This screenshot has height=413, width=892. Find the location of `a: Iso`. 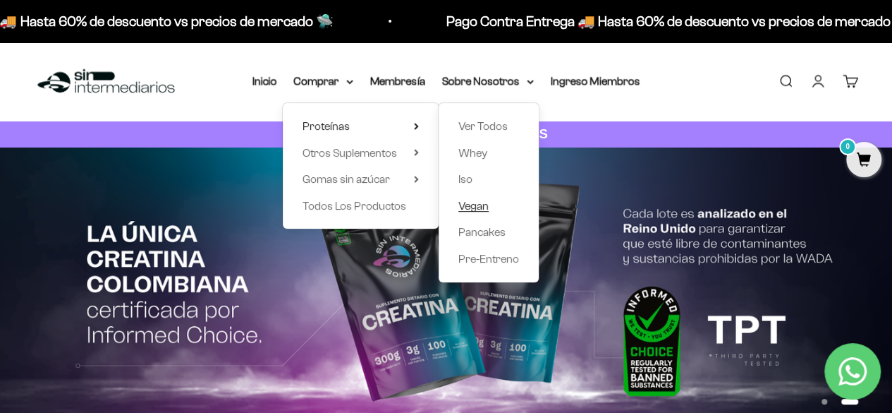

a: Iso is located at coordinates (489, 179).